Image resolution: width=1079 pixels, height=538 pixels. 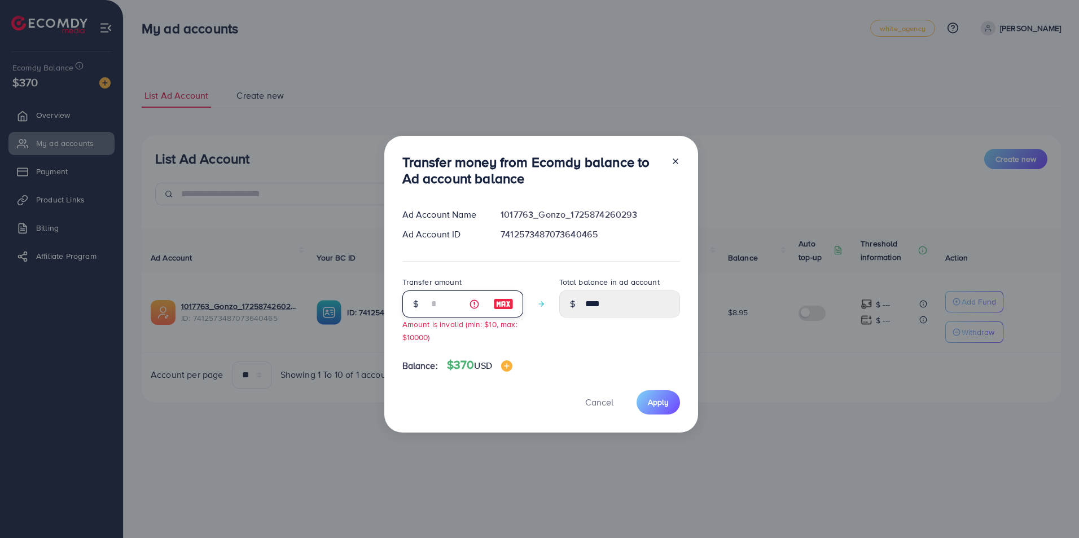 What do you see at coordinates (420, 366) in the screenshot?
I see `span: Balance:` at bounding box center [420, 366].